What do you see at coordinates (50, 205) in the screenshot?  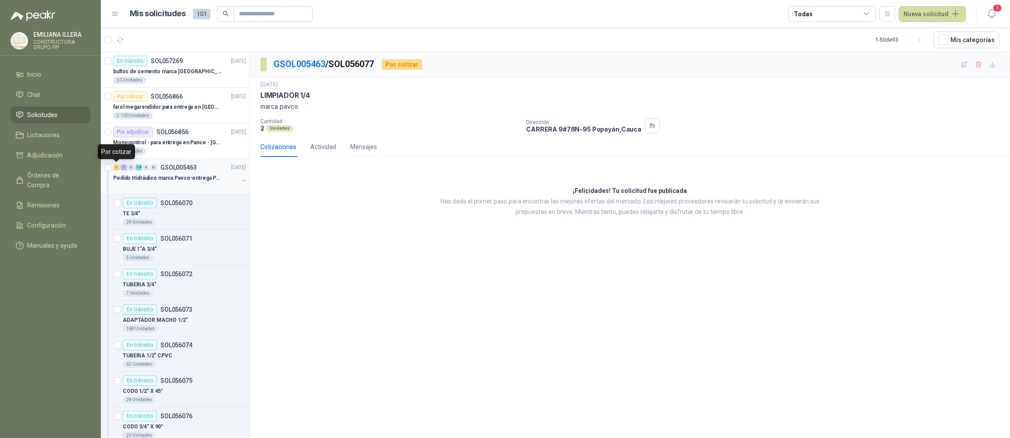 I see `a: Remisiones` at bounding box center [50, 205].